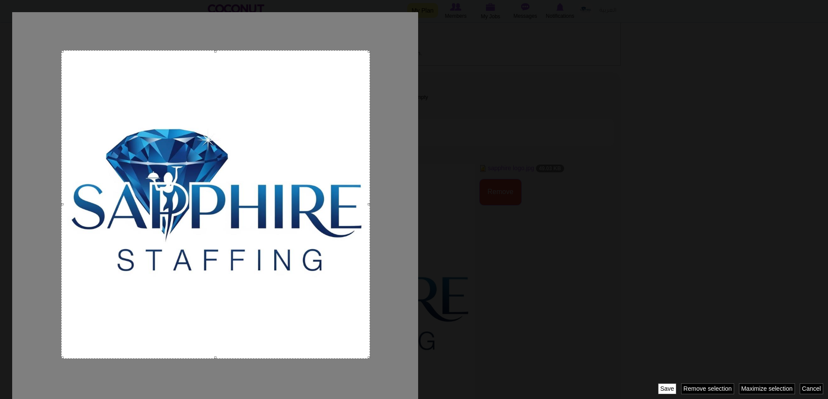 The image size is (828, 399). What do you see at coordinates (206, 84) in the screenshot?
I see `p: · Represent premium brands by upselling shots to patrons. · Provide exceptional guest experiences...` at bounding box center [206, 84].